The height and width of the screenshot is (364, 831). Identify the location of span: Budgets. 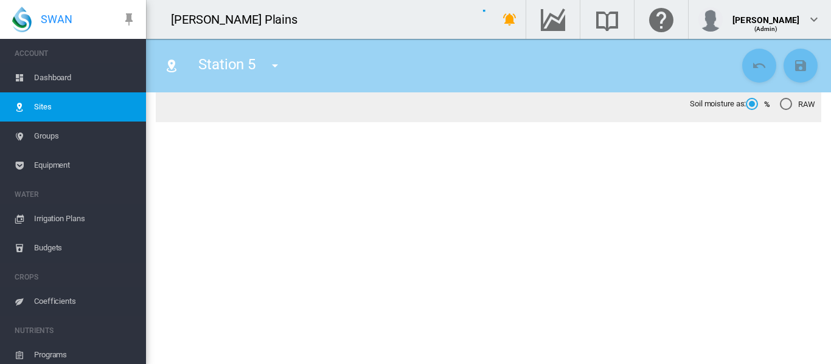
(85, 248).